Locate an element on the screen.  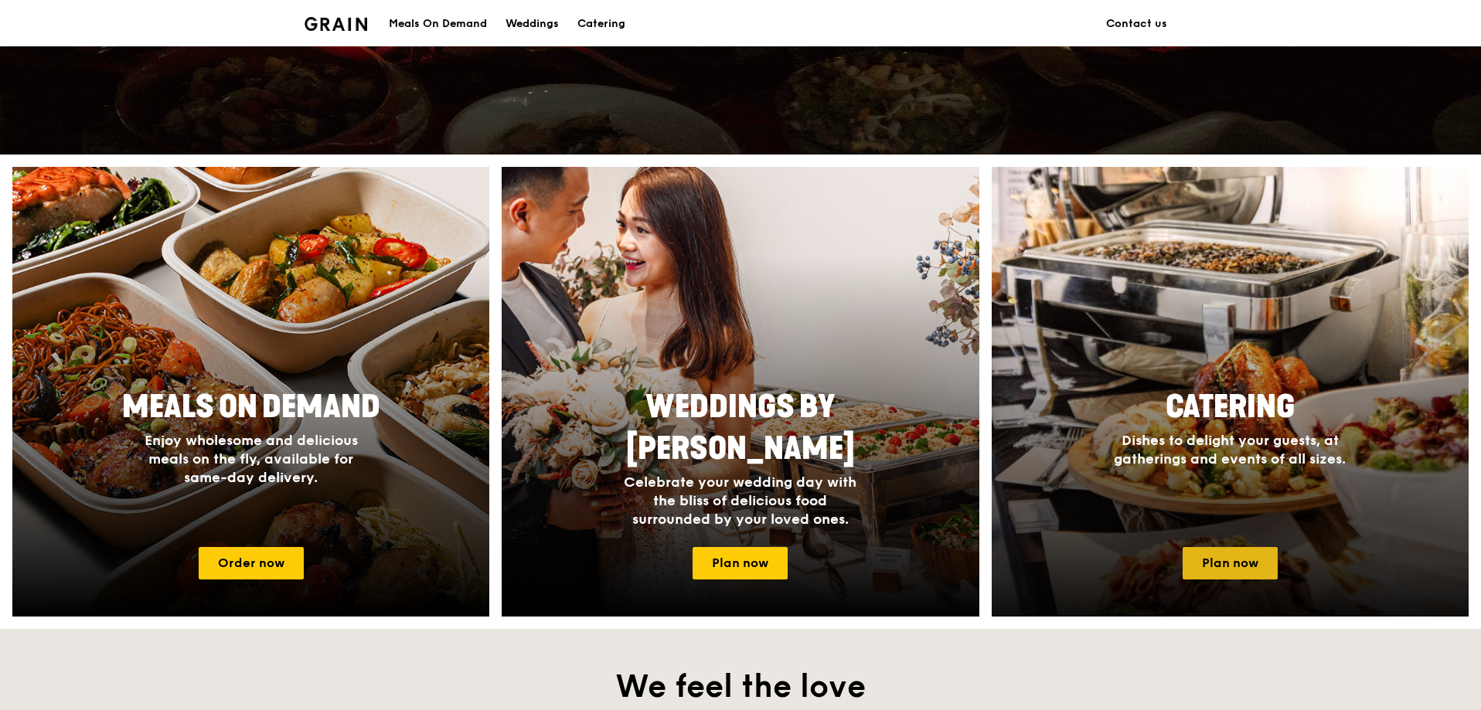
img: weddings-card.4f3003b8.jpg is located at coordinates (740, 392).